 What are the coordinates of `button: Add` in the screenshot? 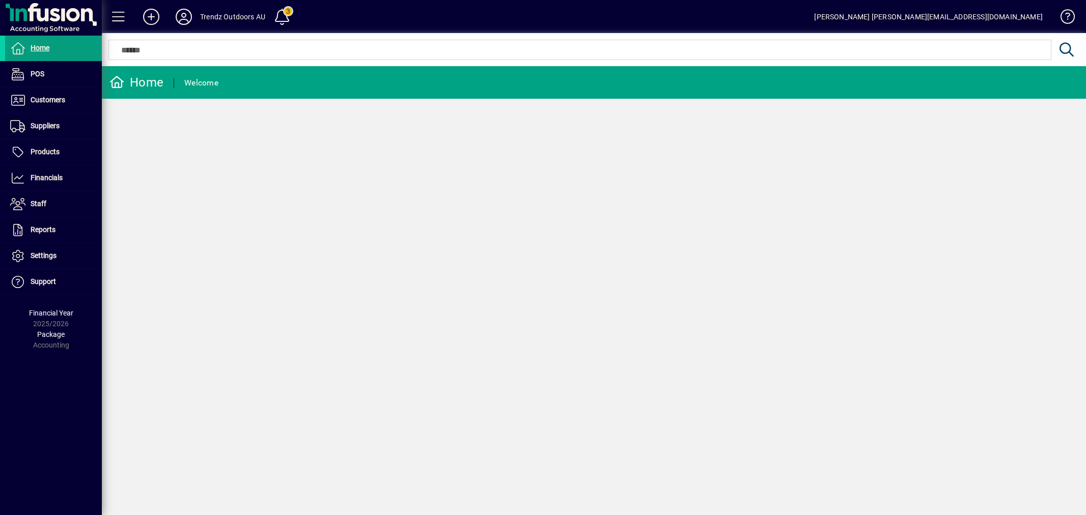 It's located at (151, 17).